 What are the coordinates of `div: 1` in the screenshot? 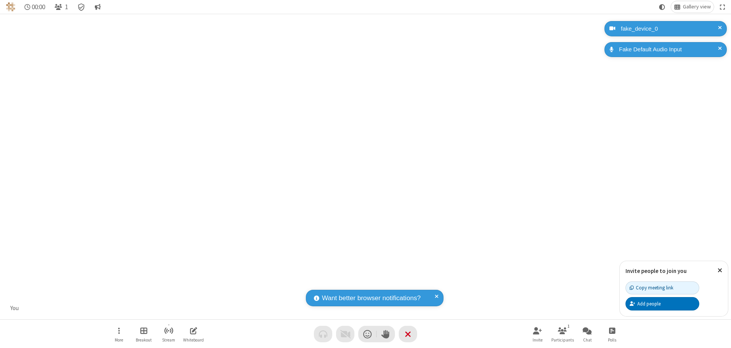 It's located at (569, 326).